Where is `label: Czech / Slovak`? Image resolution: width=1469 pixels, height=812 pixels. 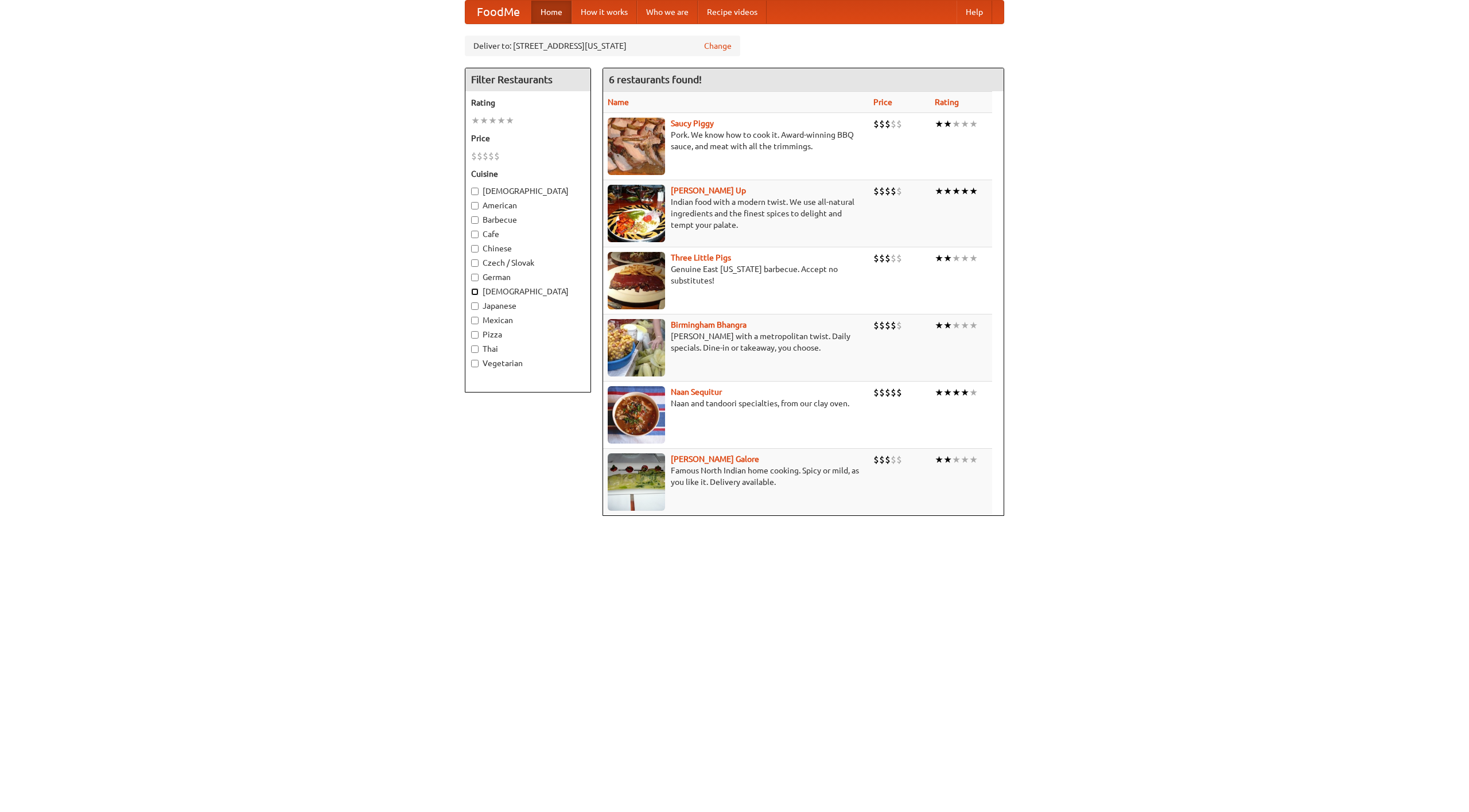 label: Czech / Slovak is located at coordinates (528, 263).